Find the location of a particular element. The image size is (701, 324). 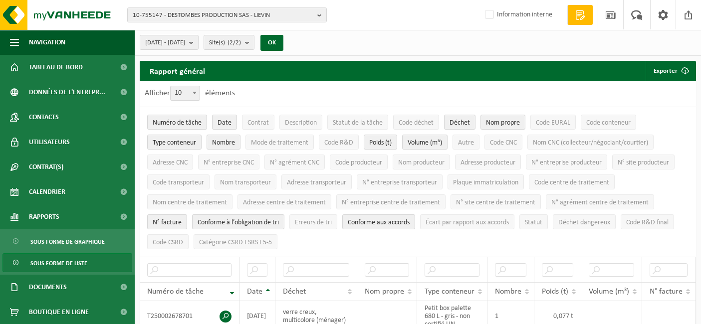

span: Adresse centre de traitement is located at coordinates (284, 203).